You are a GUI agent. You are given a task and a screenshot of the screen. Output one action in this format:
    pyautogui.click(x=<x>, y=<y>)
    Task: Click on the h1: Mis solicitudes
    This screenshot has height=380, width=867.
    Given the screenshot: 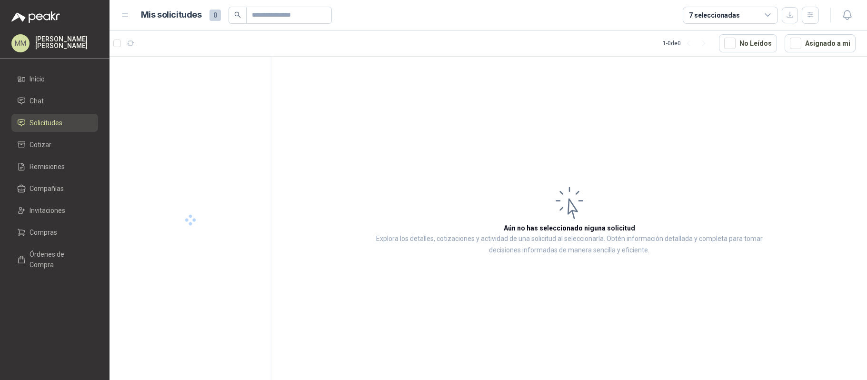 What is the action you would take?
    pyautogui.click(x=171, y=15)
    